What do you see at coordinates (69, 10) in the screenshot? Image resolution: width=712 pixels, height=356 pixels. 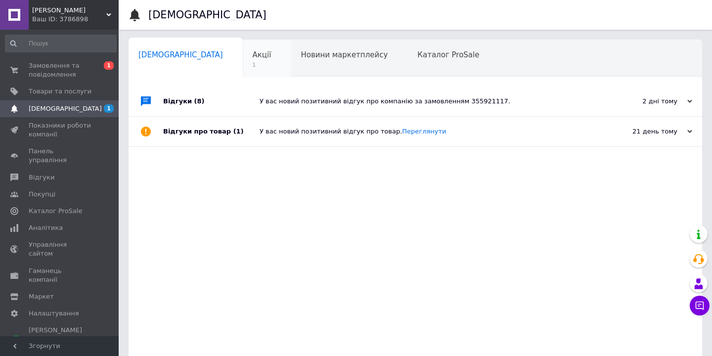 I see `span: Мері Кей Ніна` at bounding box center [69, 10].